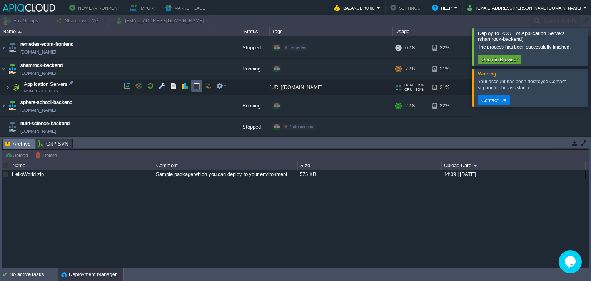 The width and height of the screenshot is (591, 281). What do you see at coordinates (494, 100) in the screenshot?
I see `button: Contact Us` at bounding box center [494, 100].